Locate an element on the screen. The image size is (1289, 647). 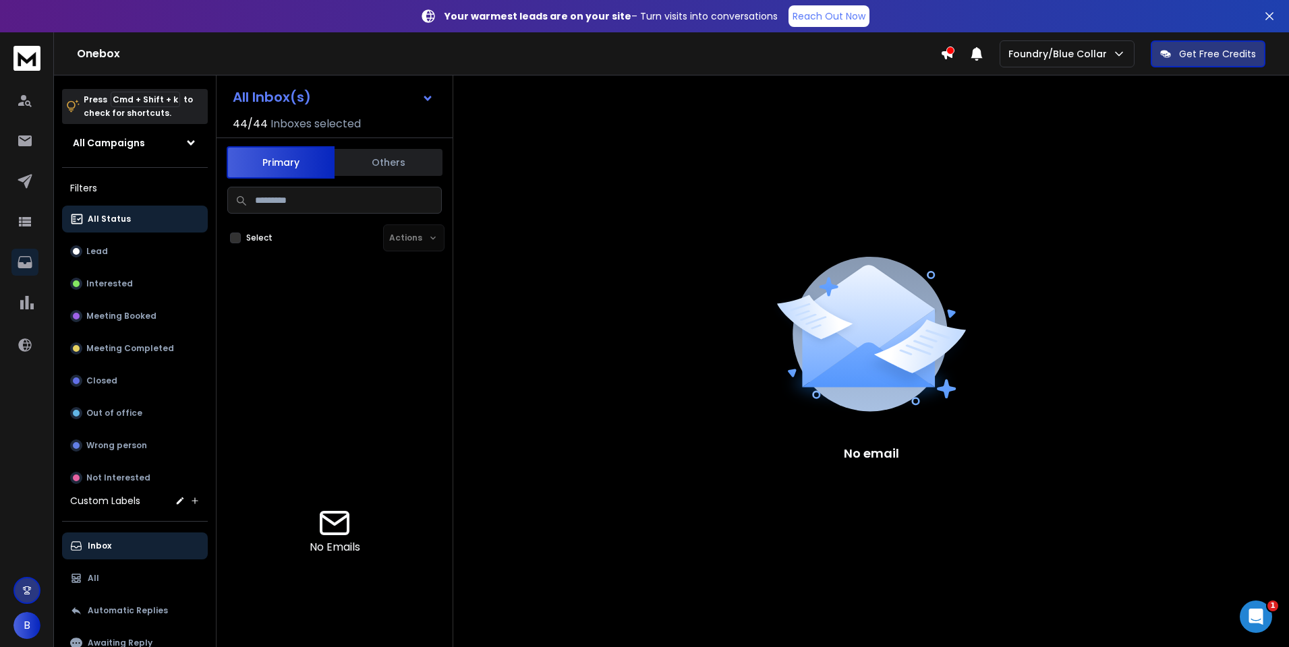
span: 1 is located at coordinates (1273, 606).